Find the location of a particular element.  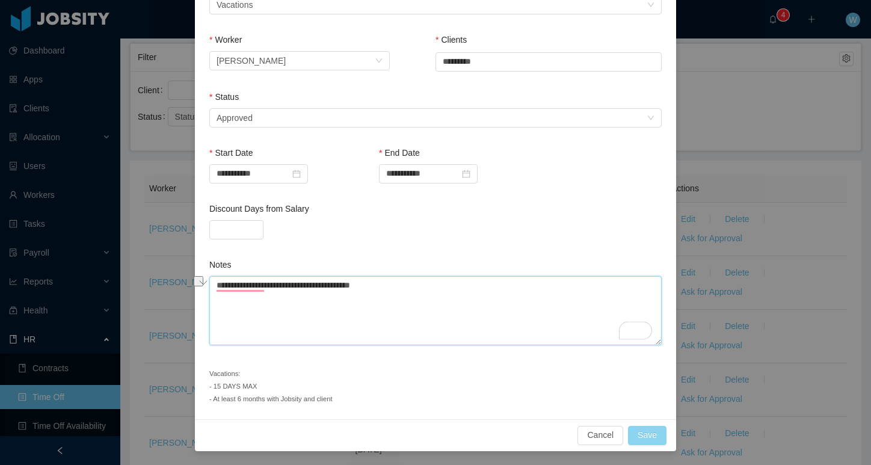

div: Jose Ovando is located at coordinates (251, 61).